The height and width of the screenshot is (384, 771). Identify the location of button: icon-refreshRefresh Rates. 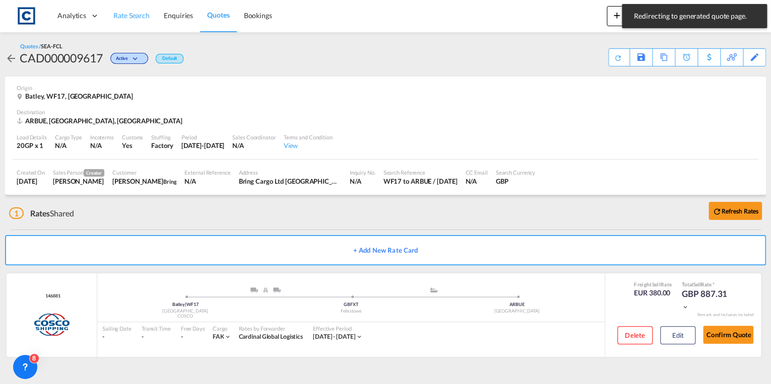
(735, 211).